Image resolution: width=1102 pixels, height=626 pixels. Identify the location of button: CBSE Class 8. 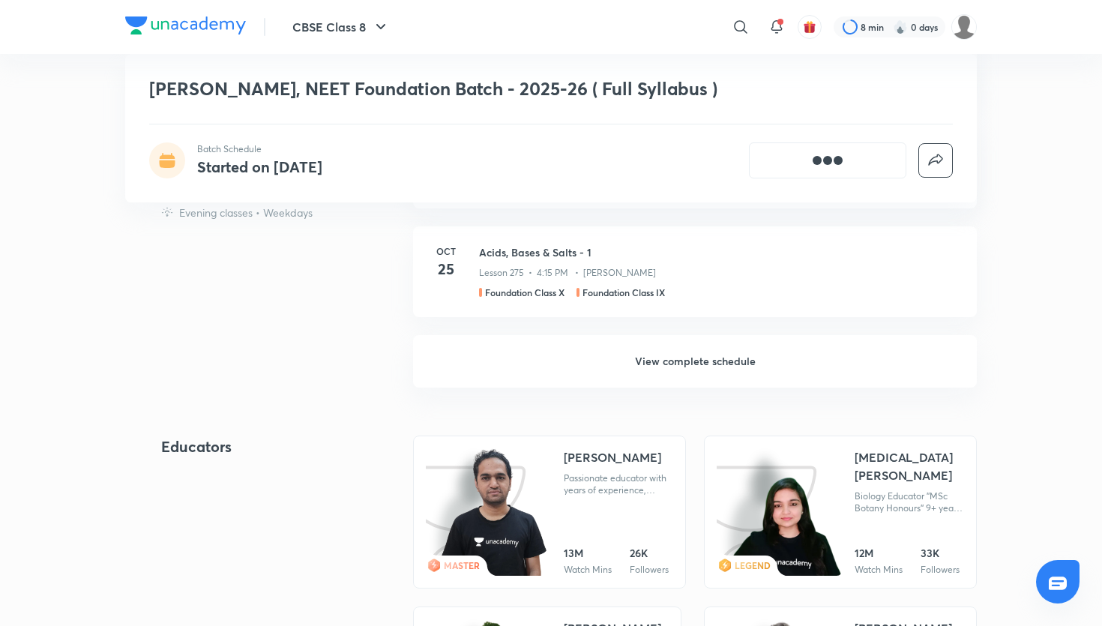
(341, 27).